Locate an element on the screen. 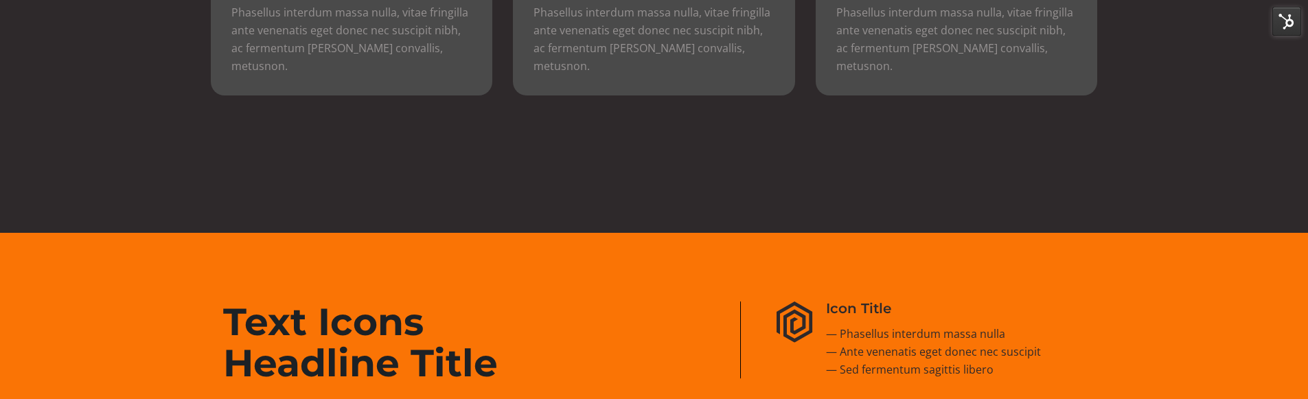 The image size is (1308, 399). img: HubSpot Tools Menu Toggle is located at coordinates (1286, 21).